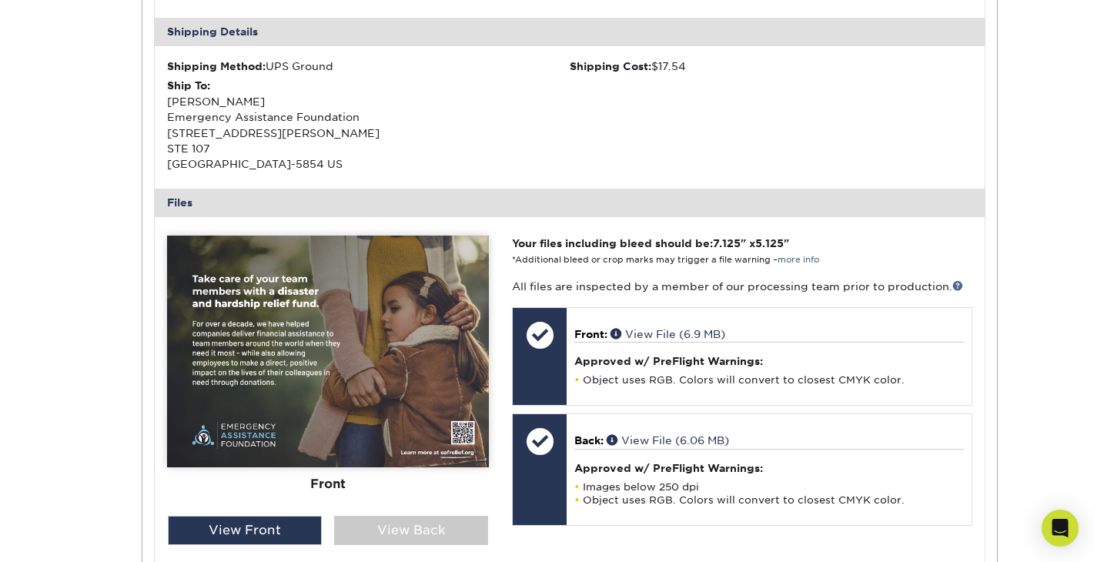 The height and width of the screenshot is (562, 1094). Describe the element at coordinates (368, 66) in the screenshot. I see `div: UPS Ground` at that location.